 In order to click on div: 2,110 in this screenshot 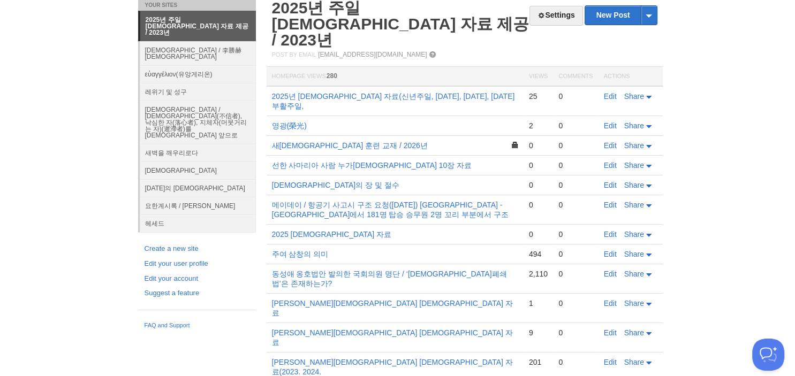, I will do `click(538, 274)`.